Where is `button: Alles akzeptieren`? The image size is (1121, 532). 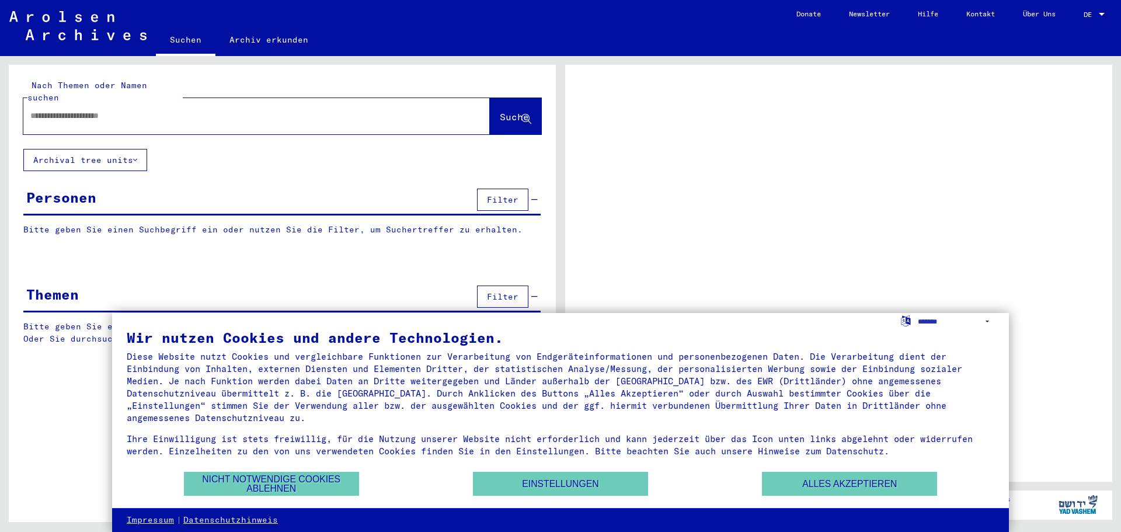
button: Alles akzeptieren is located at coordinates (849, 483).